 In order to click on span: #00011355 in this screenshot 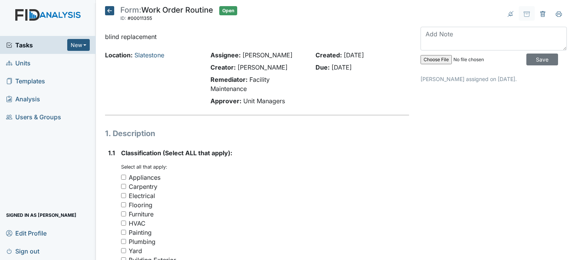, I will do `click(140, 18)`.